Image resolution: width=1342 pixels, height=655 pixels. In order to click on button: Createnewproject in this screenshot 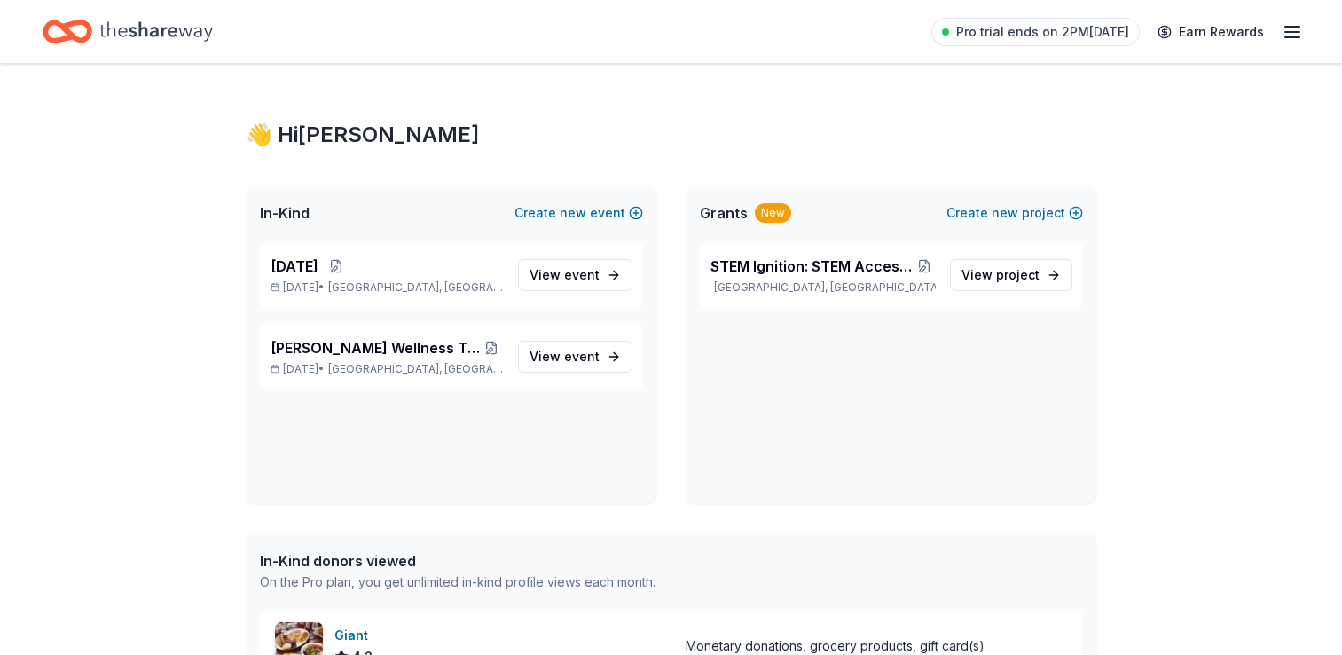, I will do `click(1015, 213)`.